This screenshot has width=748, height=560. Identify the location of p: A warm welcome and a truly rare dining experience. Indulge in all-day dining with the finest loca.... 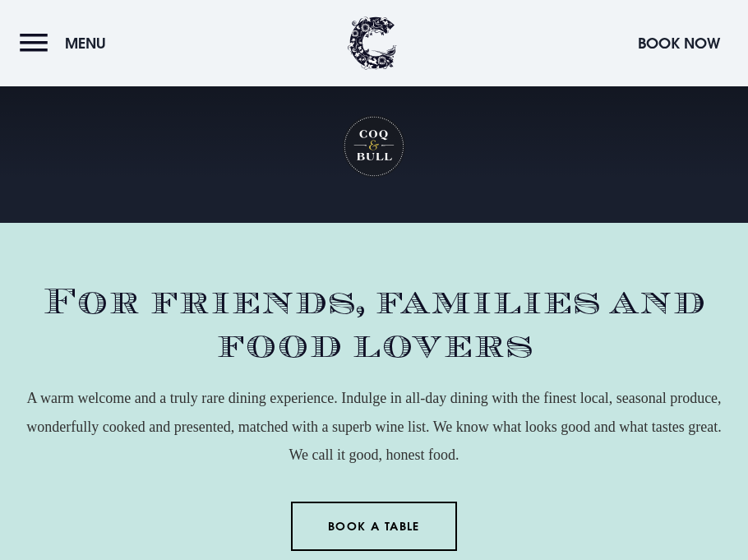
(374, 426).